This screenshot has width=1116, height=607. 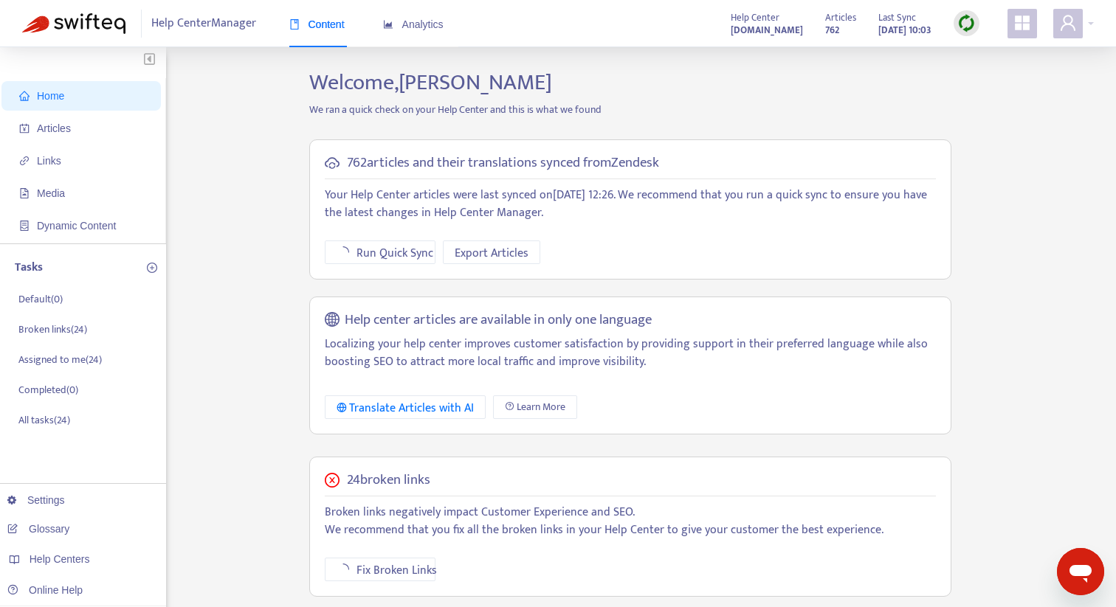 What do you see at coordinates (388, 480) in the screenshot?
I see `h5: 24 broken links` at bounding box center [388, 480].